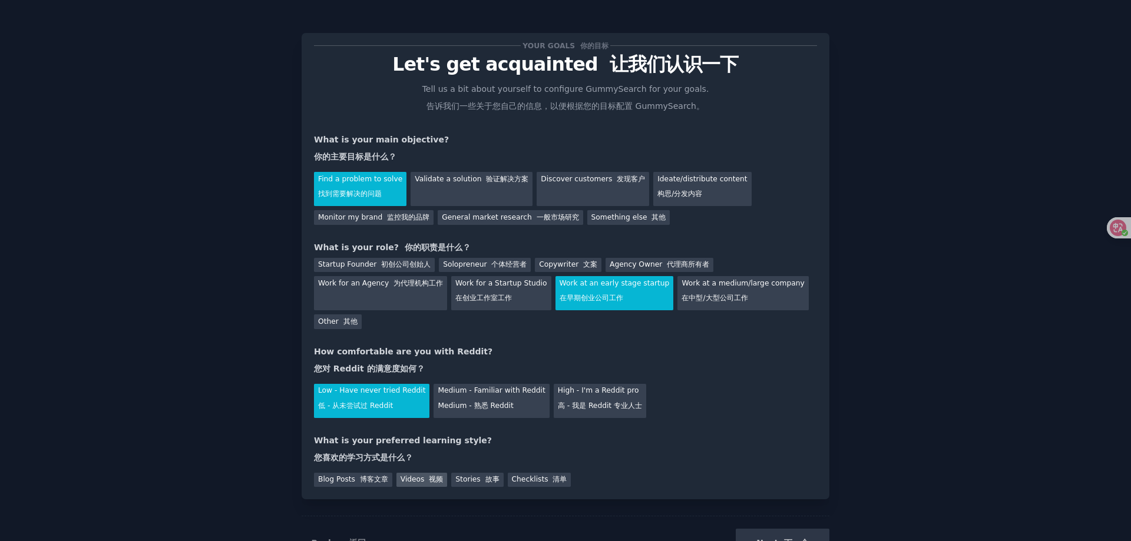 Image resolution: width=1131 pixels, height=541 pixels. I want to click on font: 发现客户, so click(631, 179).